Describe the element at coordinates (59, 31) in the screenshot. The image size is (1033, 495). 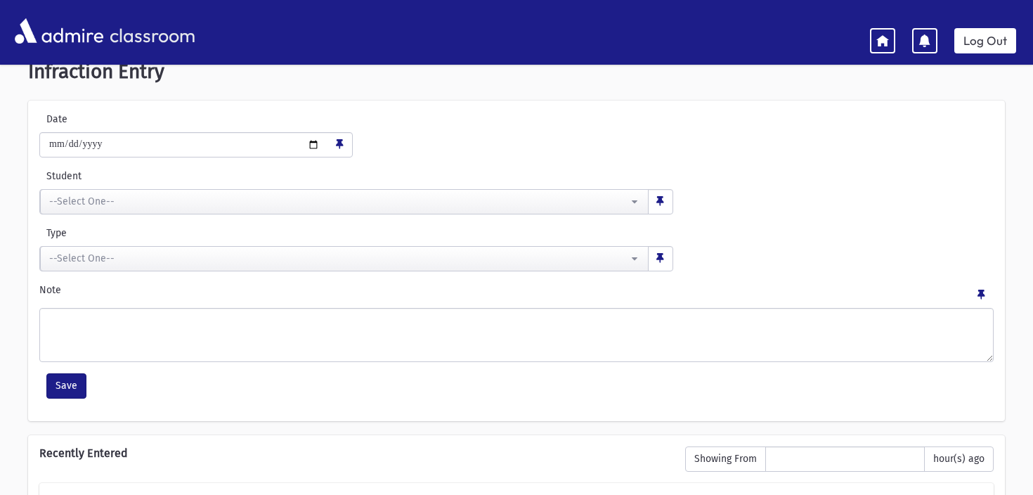
I see `img: AdmirePro` at that location.